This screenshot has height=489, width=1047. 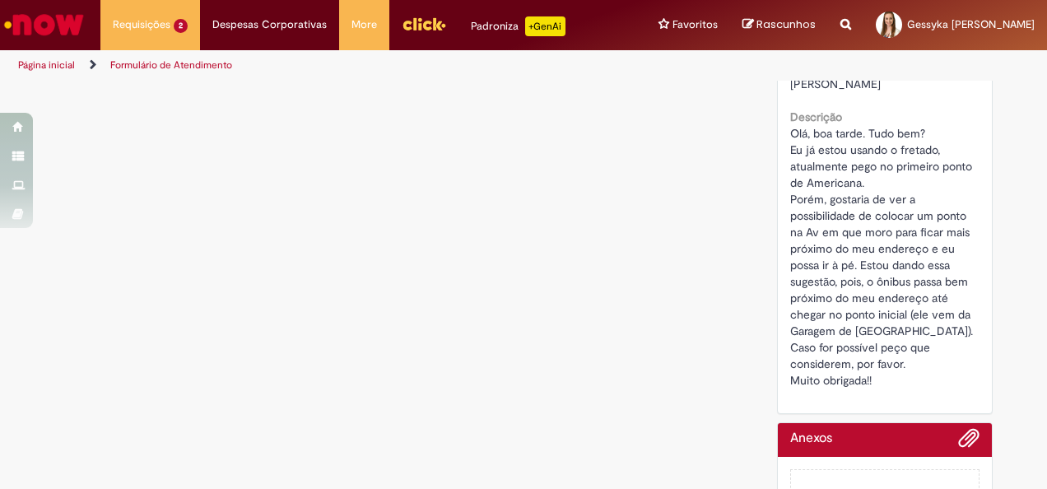 I want to click on span: 2, so click(x=180, y=26).